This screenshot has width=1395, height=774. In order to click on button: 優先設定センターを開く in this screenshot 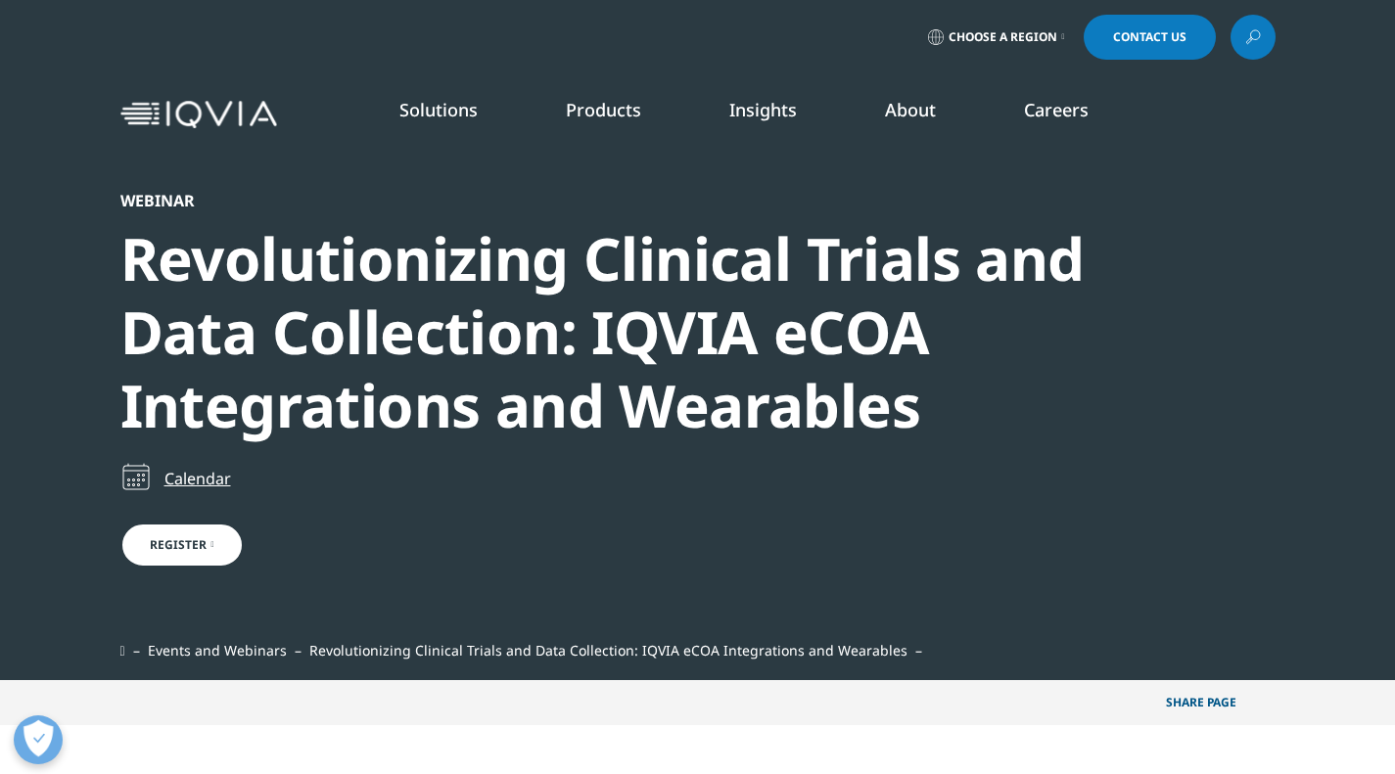, I will do `click(38, 740)`.